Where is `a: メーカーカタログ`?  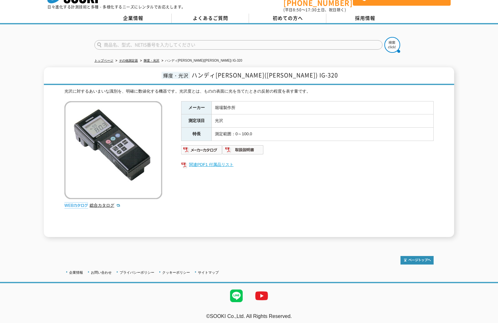 a: メーカーカタログ is located at coordinates (202, 151).